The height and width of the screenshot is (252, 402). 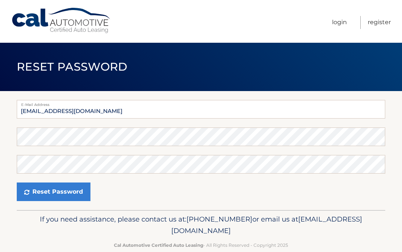 What do you see at coordinates (72, 67) in the screenshot?
I see `span: Reset Password` at bounding box center [72, 67].